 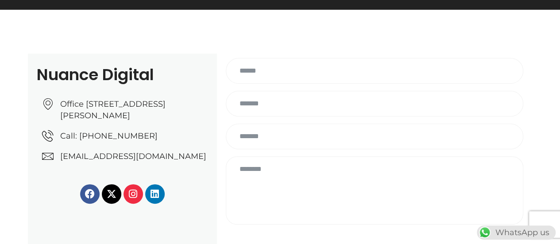 I want to click on h2: Nuance Digital, so click(x=122, y=75).